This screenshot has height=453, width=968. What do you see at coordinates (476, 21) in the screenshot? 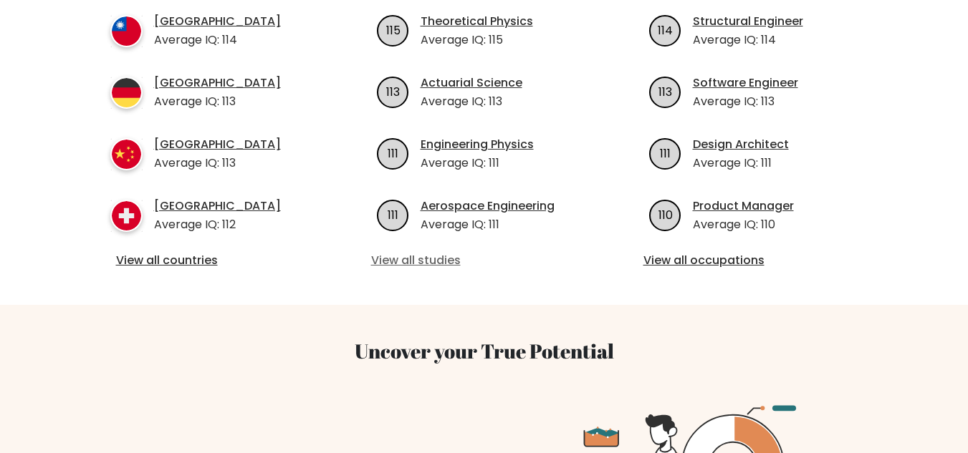
I see `a: Theoretical Physics` at bounding box center [476, 21].